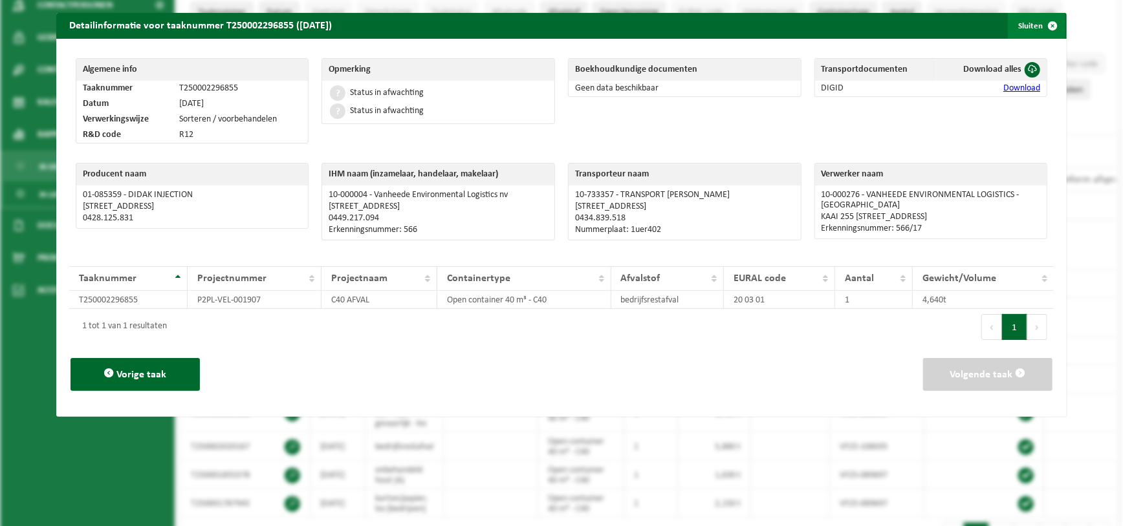 The height and width of the screenshot is (526, 1123). What do you see at coordinates (991, 327) in the screenshot?
I see `button: Previous` at bounding box center [991, 327].